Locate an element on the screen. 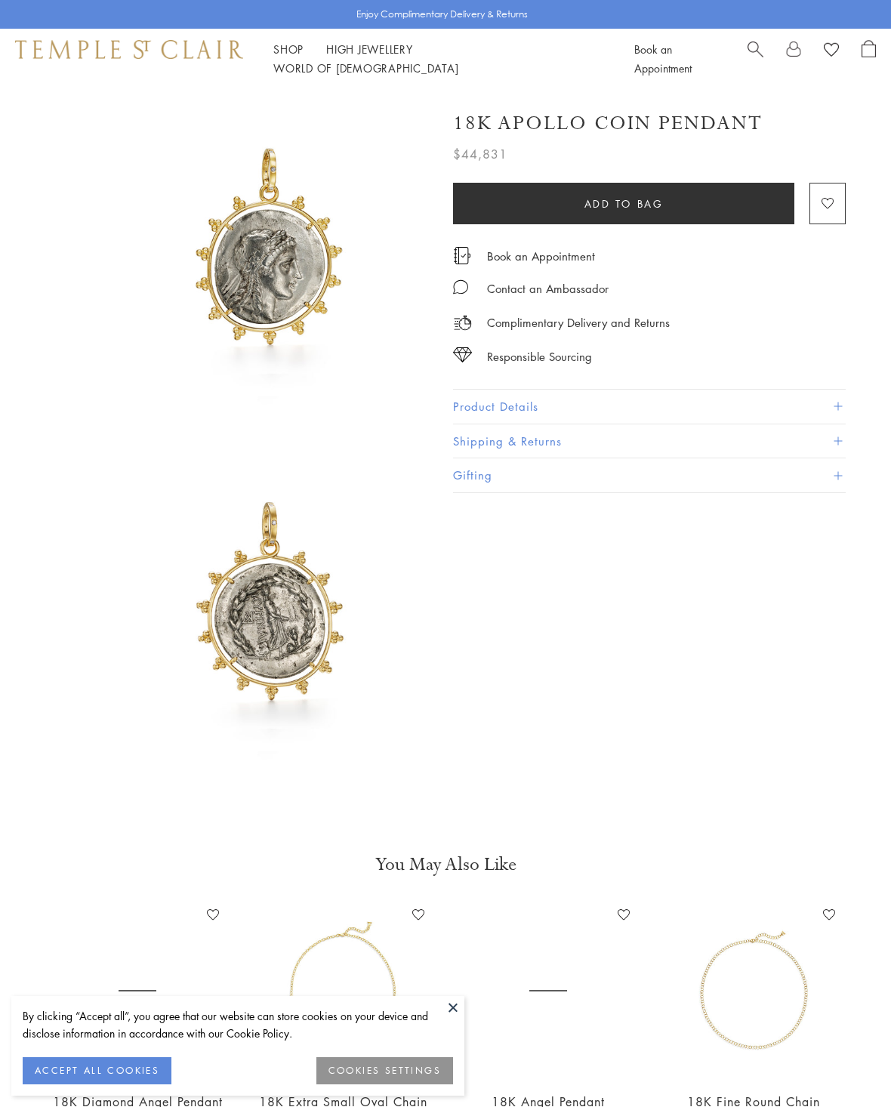 The image size is (891, 1107). button: ACCEPT ALL COOKIES is located at coordinates (97, 1071).